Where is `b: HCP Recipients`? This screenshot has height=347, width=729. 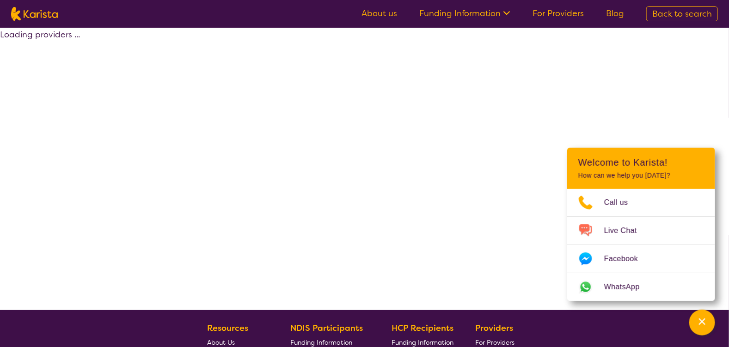
b: HCP Recipients is located at coordinates (422, 329).